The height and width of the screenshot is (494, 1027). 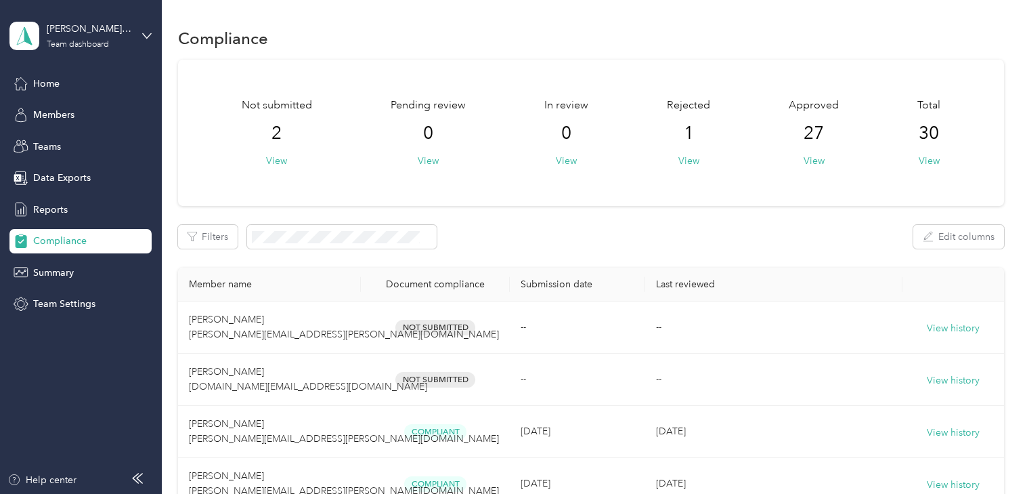 What do you see at coordinates (53, 114) in the screenshot?
I see `span: Members` at bounding box center [53, 114].